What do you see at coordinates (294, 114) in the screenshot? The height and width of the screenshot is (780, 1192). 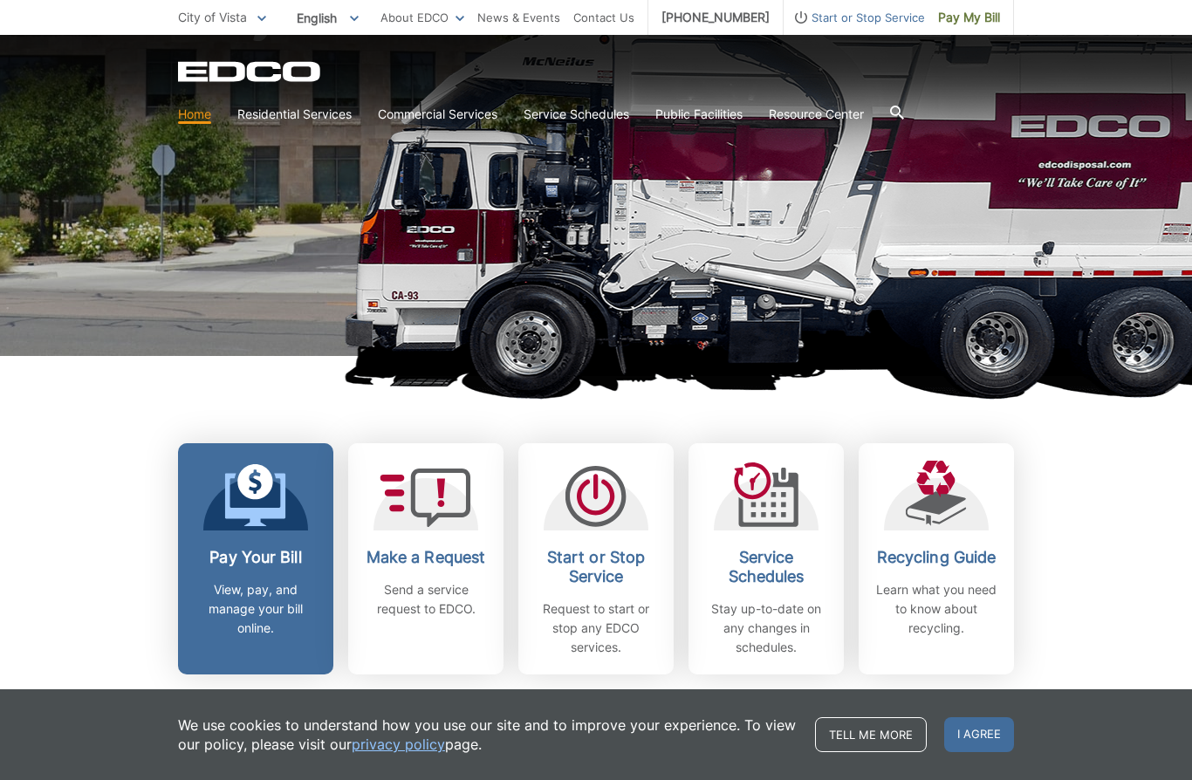 I see `a: Residential Services` at bounding box center [294, 114].